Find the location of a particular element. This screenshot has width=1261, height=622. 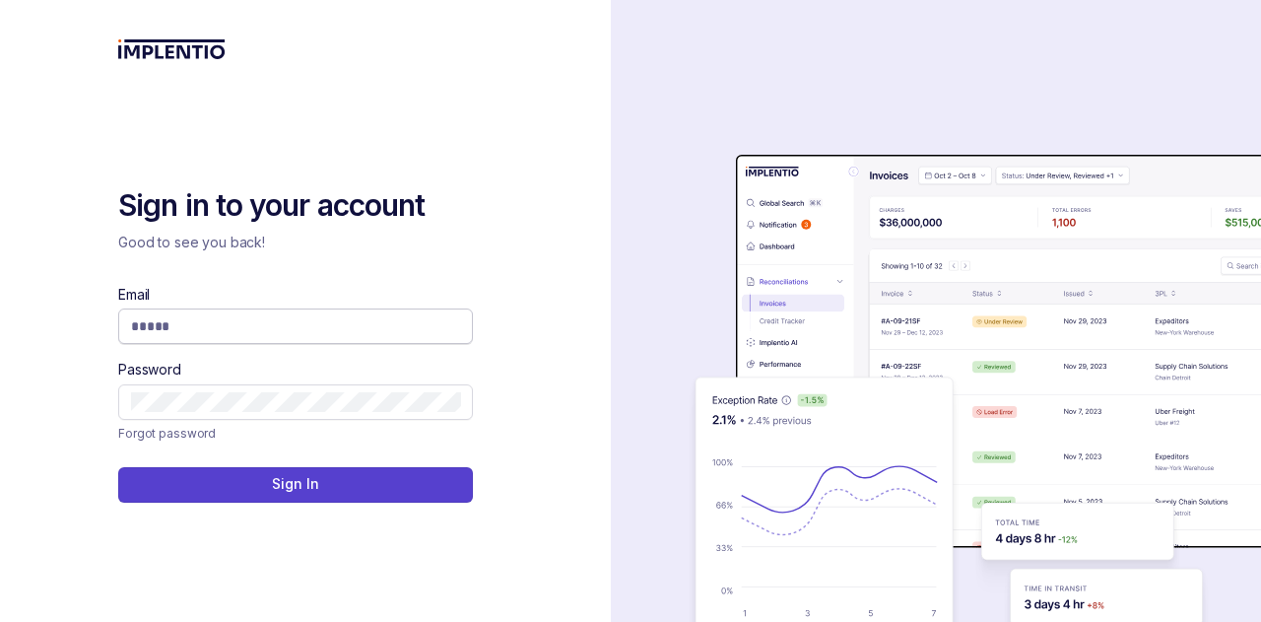

label: Password is located at coordinates (150, 370).